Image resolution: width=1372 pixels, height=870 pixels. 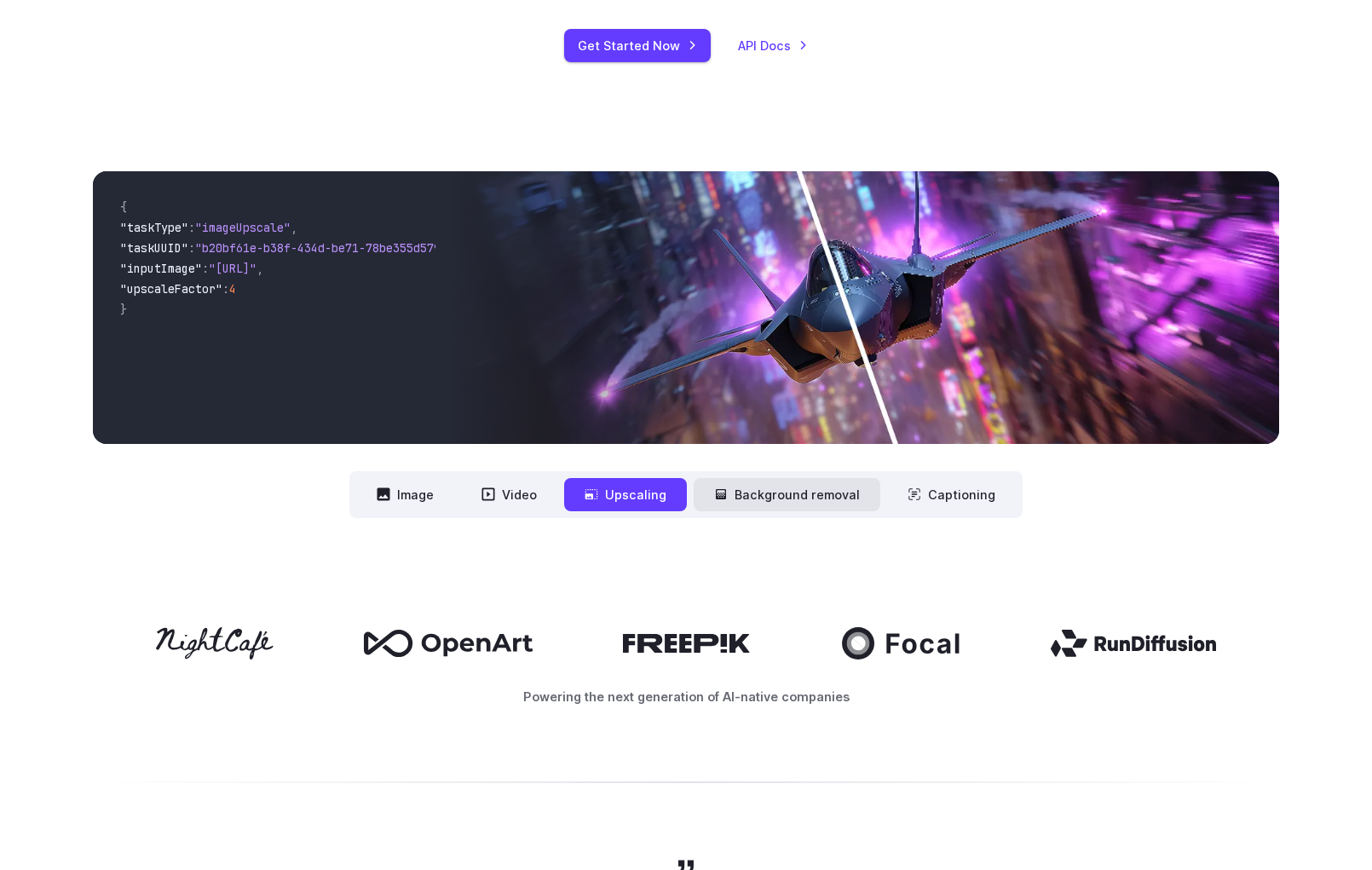 What do you see at coordinates (233, 289) in the screenshot?
I see `span: 4` at bounding box center [233, 289].